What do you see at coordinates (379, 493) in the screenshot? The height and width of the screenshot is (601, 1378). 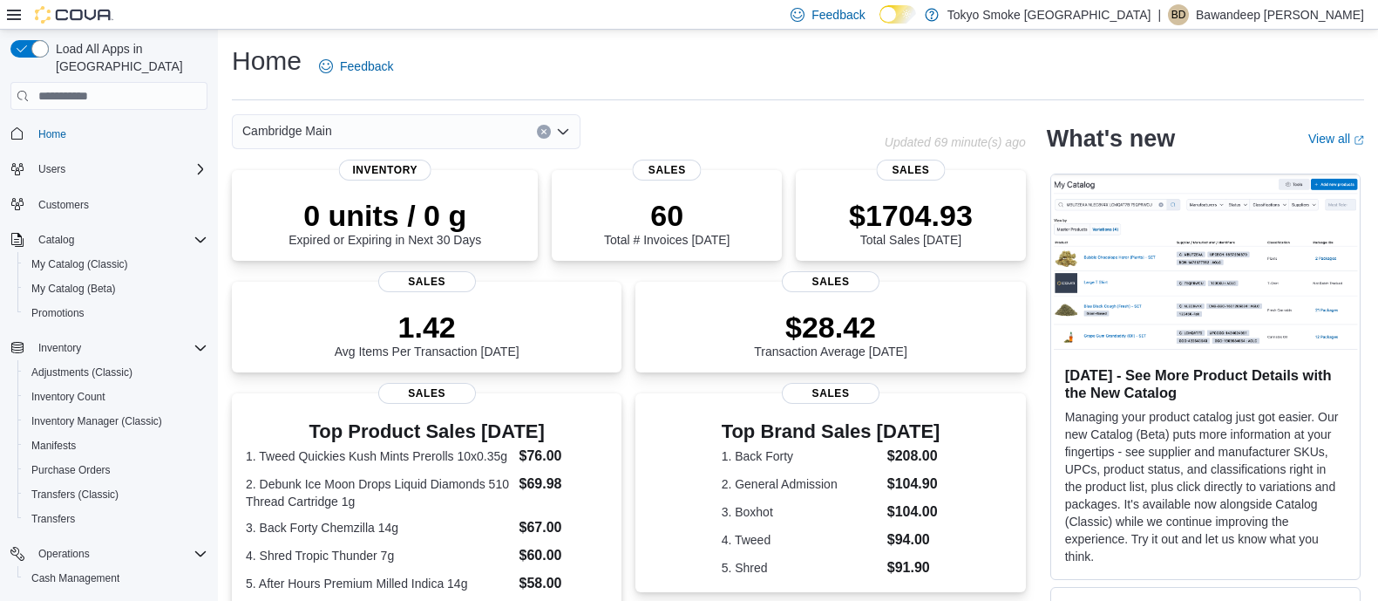 I see `dt: 2. Debunk Ice Moon Drops Liquid Diamonds 510 Thread Cartridge 1g` at bounding box center [379, 493].